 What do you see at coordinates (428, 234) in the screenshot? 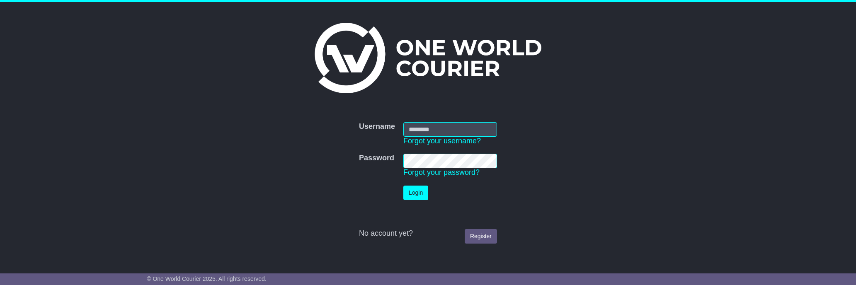
I see `div: No account yet?` at bounding box center [428, 234].